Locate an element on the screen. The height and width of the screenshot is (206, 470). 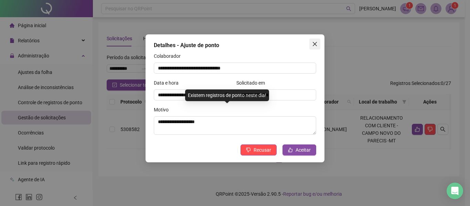
label: Colaborador is located at coordinates (169, 56).